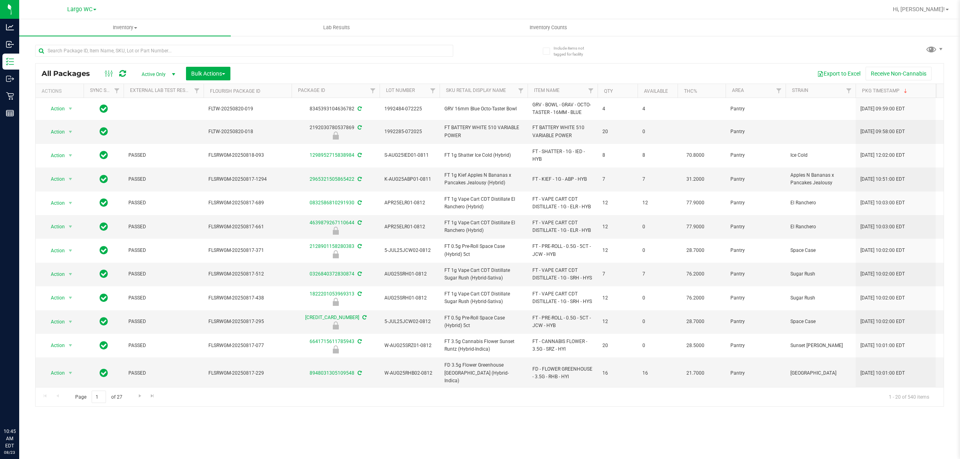  What do you see at coordinates (618, 322) in the screenshot?
I see `span: 12` at bounding box center [618, 322].